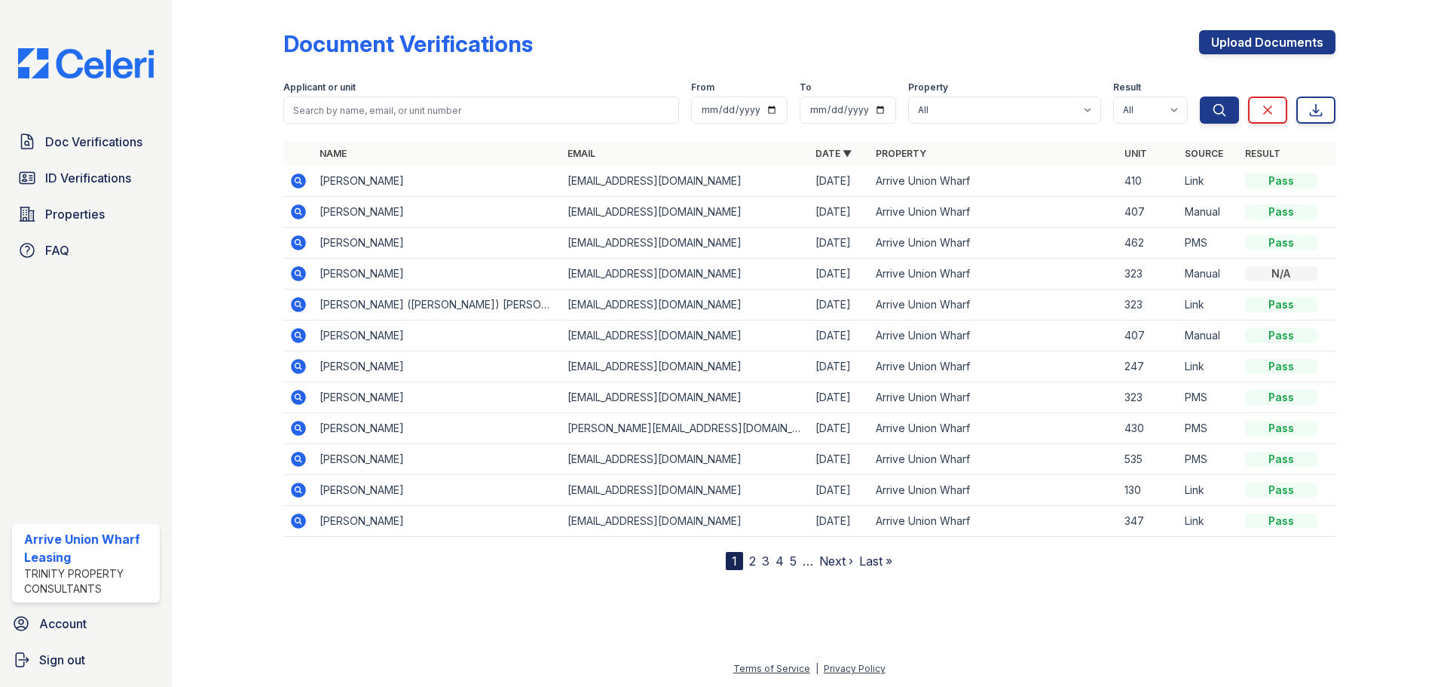 This screenshot has width=1447, height=687. Describe the element at coordinates (1262, 153) in the screenshot. I see `a: Result` at that location.